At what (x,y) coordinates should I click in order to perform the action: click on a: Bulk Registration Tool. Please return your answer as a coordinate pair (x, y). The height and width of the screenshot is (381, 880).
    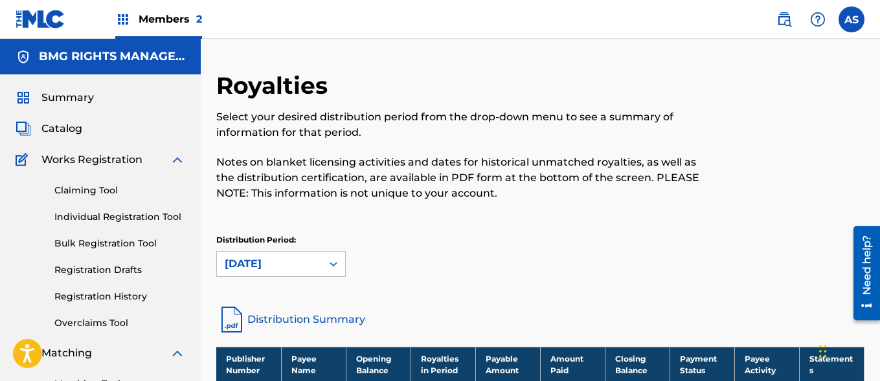
    Looking at the image, I should click on (120, 243).